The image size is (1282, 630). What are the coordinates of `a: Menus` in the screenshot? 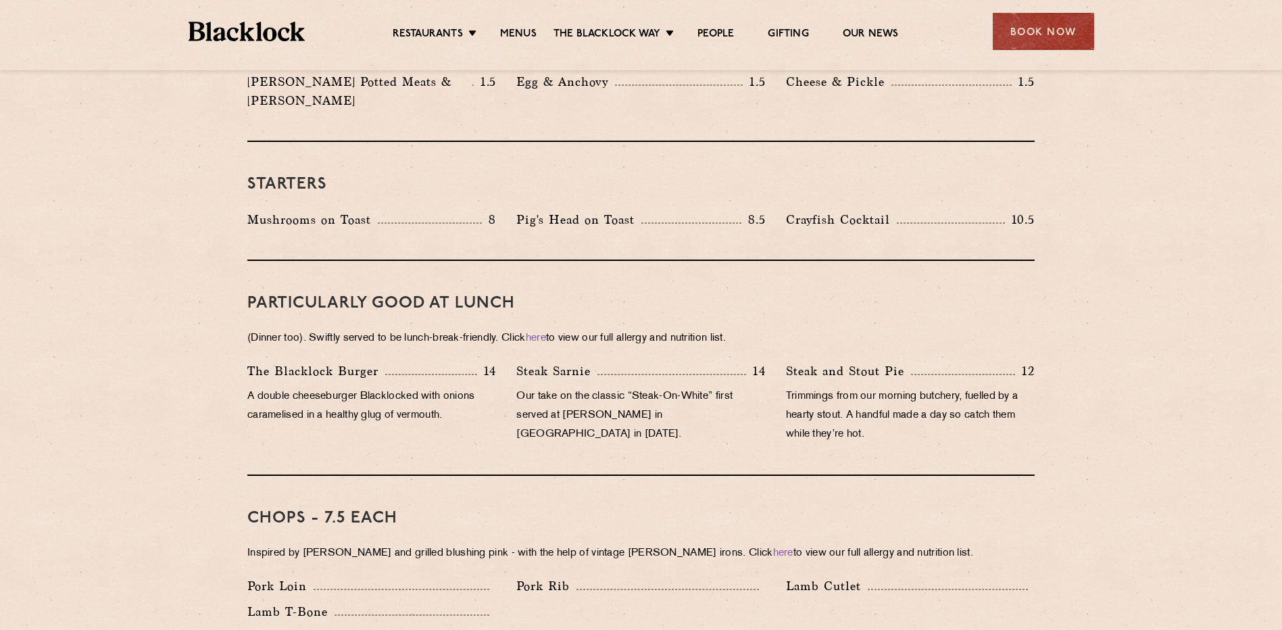 It's located at (518, 35).